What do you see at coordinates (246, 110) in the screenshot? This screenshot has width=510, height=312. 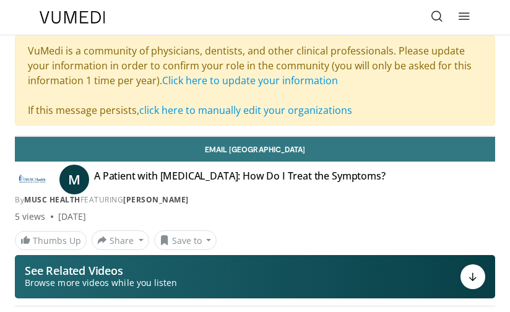 I see `a: click here to manually edit your organizations` at bounding box center [246, 110].